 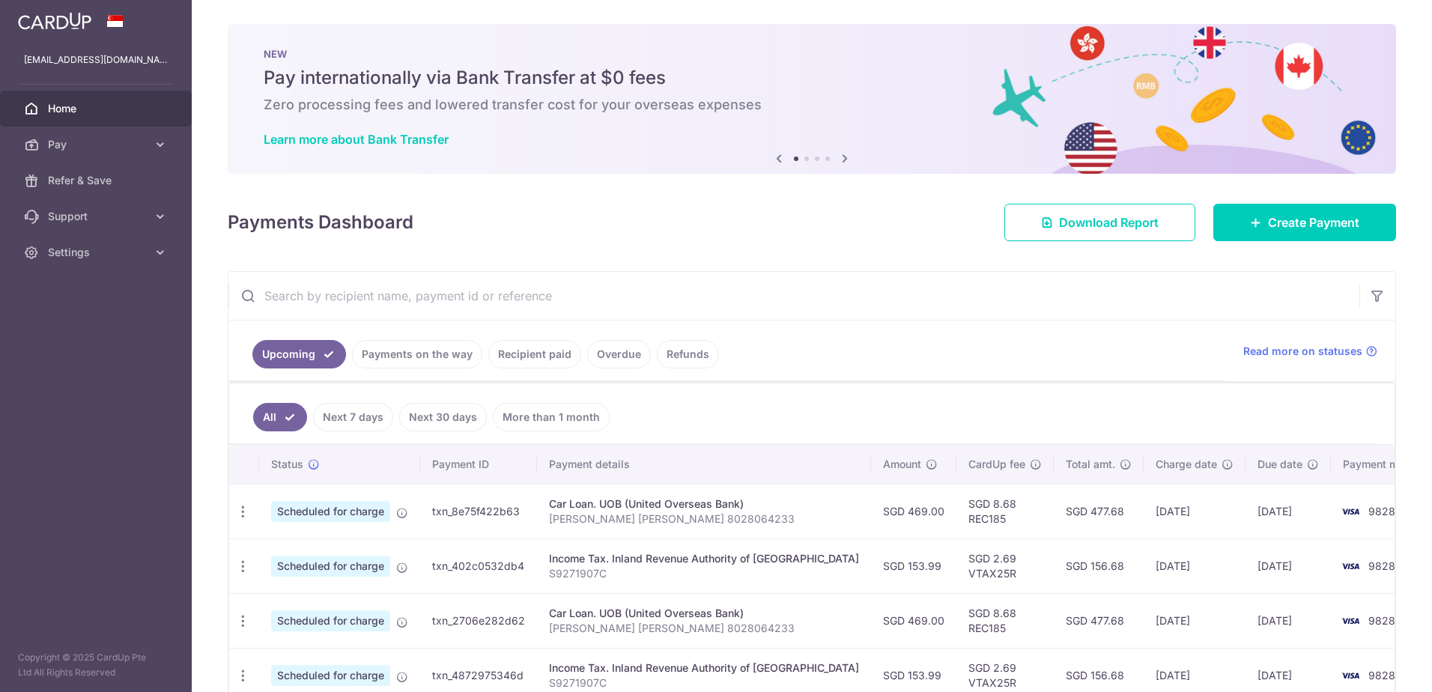 I want to click on span: Due date, so click(x=1280, y=464).